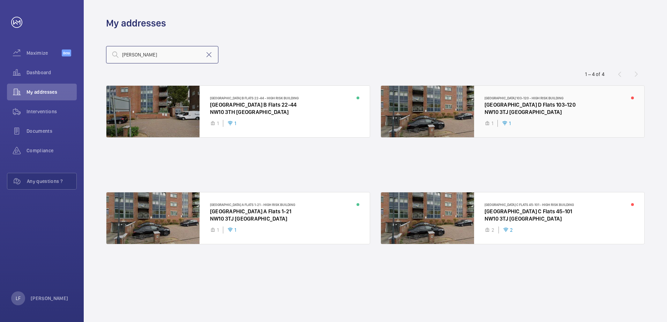 This screenshot has height=322, width=667. I want to click on div: 1 – 4 of 4, so click(595, 74).